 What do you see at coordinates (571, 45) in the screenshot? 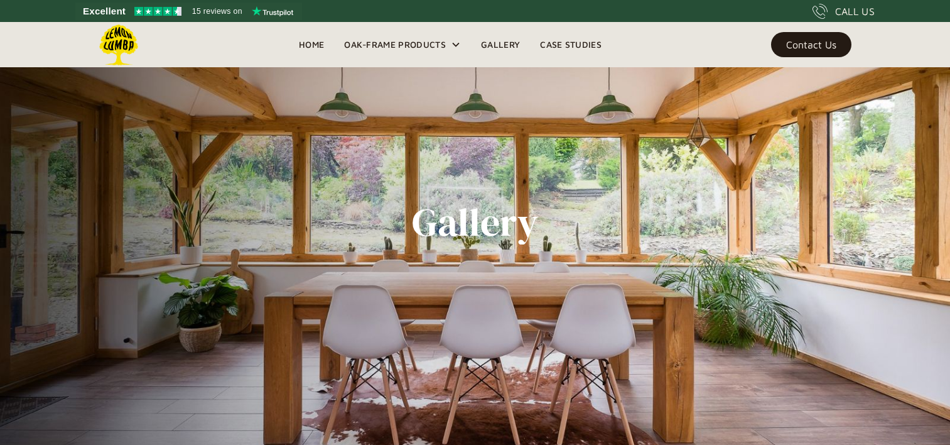
I see `a: Case Studies` at bounding box center [571, 45].